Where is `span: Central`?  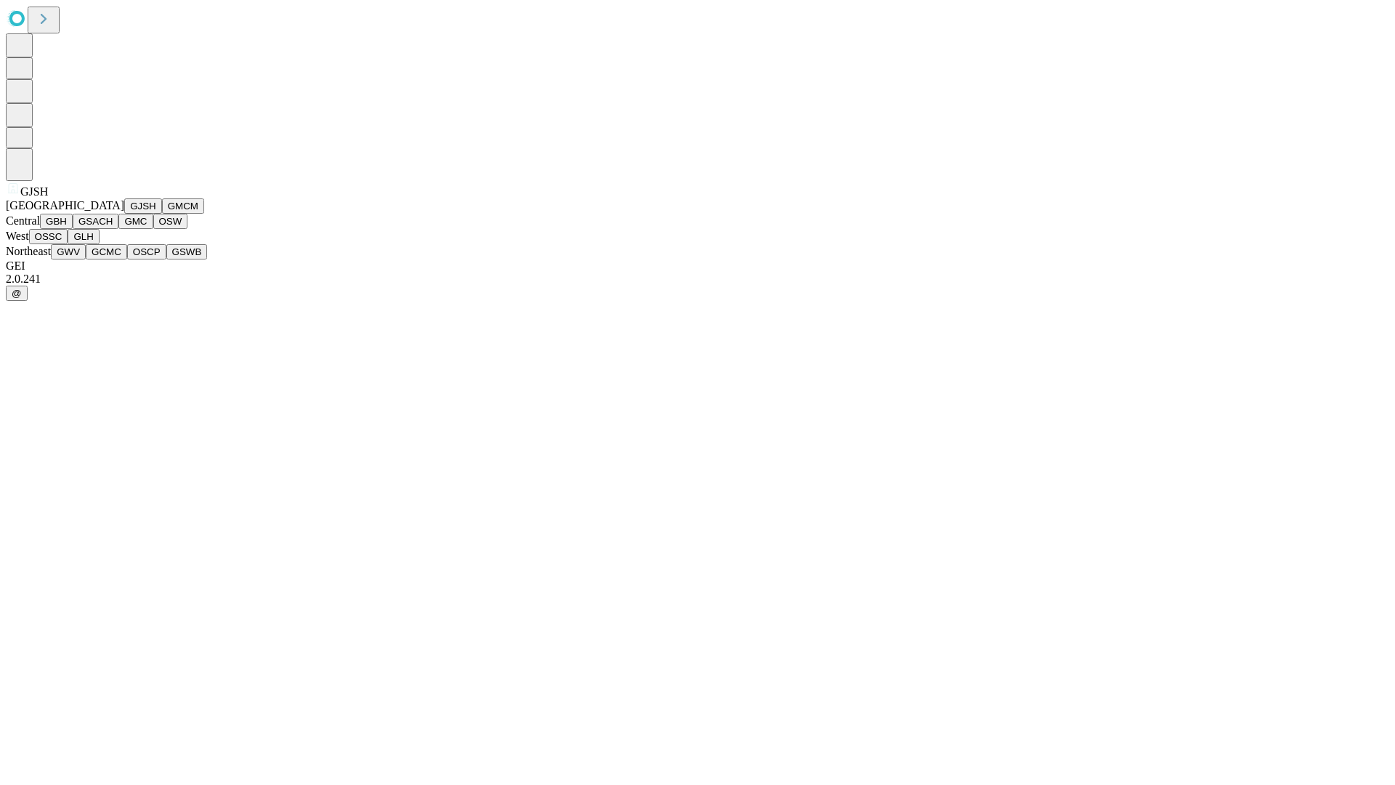 span: Central is located at coordinates (23, 220).